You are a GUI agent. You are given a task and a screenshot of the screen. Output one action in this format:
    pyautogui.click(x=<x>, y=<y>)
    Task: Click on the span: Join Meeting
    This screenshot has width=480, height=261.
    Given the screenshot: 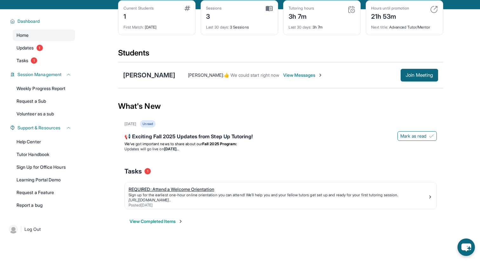 What is the action you would take?
    pyautogui.click(x=419, y=75)
    